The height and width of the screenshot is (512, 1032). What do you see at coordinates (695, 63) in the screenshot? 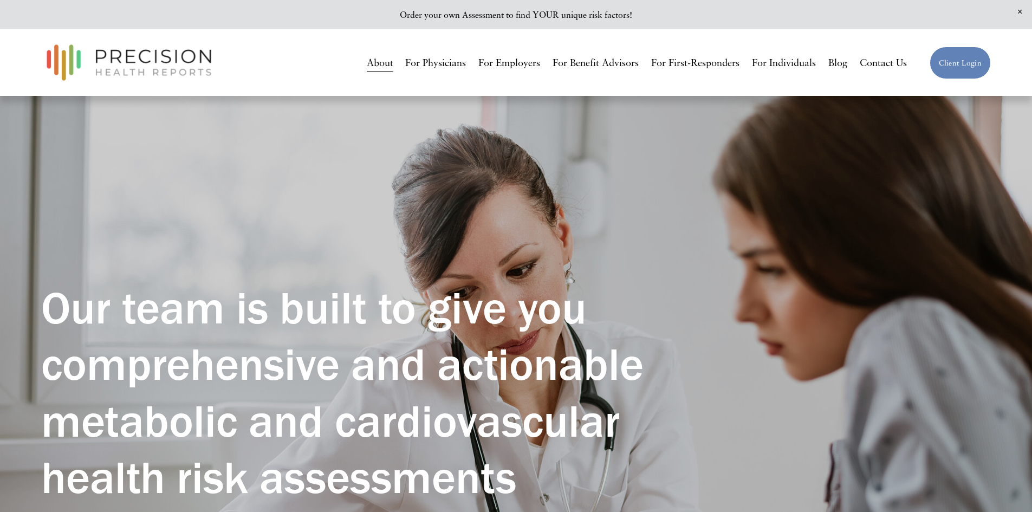
I see `a: For First-Responders` at bounding box center [695, 63].